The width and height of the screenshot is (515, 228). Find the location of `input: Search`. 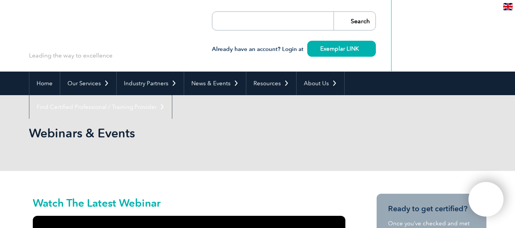

input: Search is located at coordinates (355, 21).